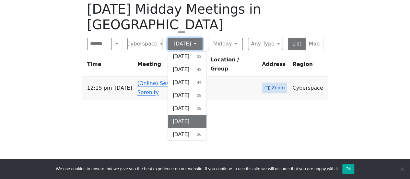 This screenshot has width=410, height=179. What do you see at coordinates (145, 44) in the screenshot?
I see `button: Cyberspace` at bounding box center [145, 44].